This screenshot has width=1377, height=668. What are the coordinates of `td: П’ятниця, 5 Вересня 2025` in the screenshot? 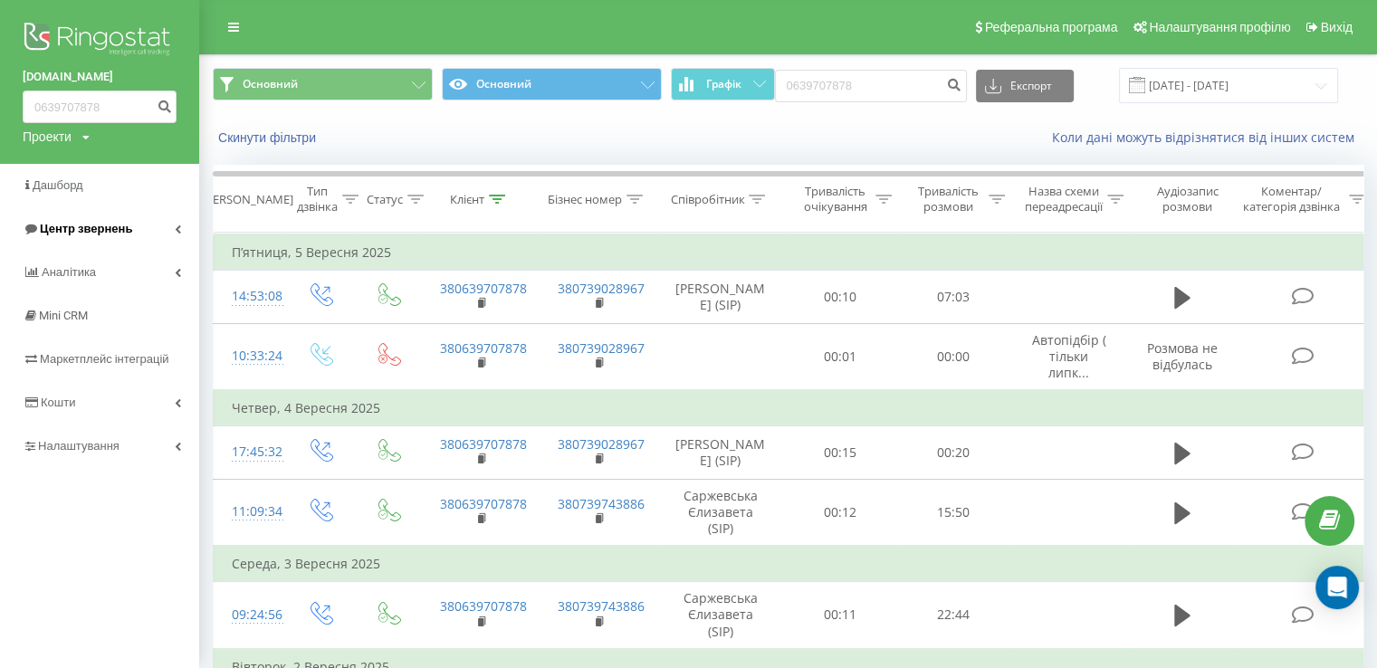 It's located at (793, 253).